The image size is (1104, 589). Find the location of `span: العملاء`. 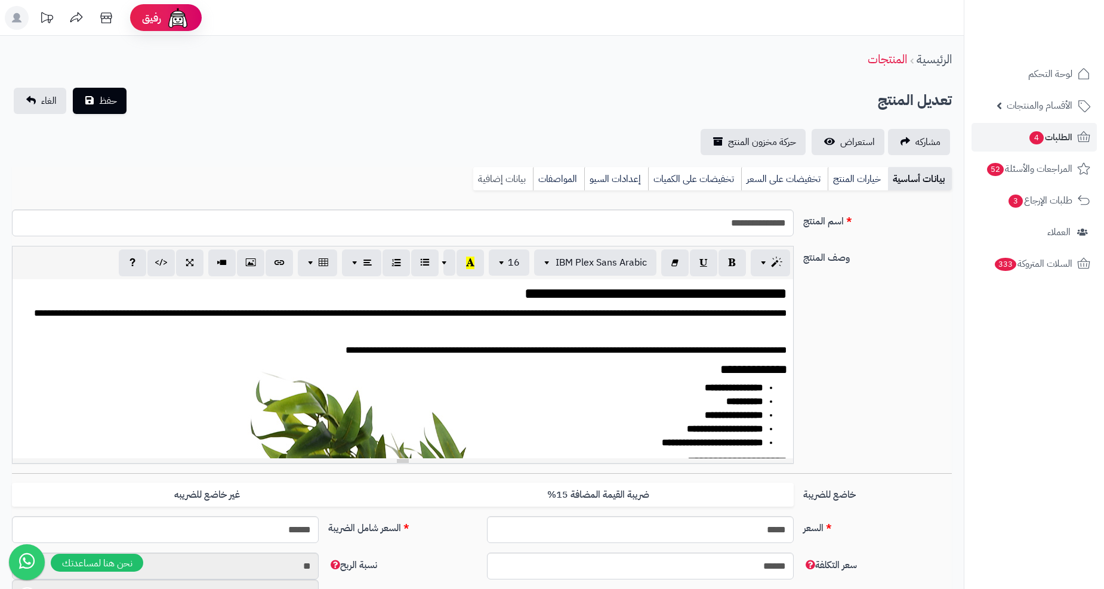

span: العملاء is located at coordinates (1059, 232).